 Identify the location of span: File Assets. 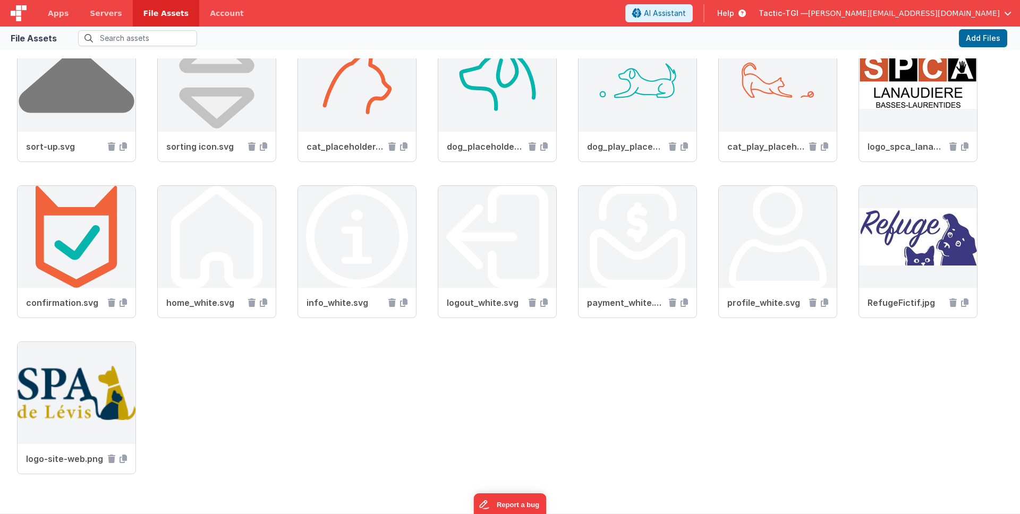
(166, 13).